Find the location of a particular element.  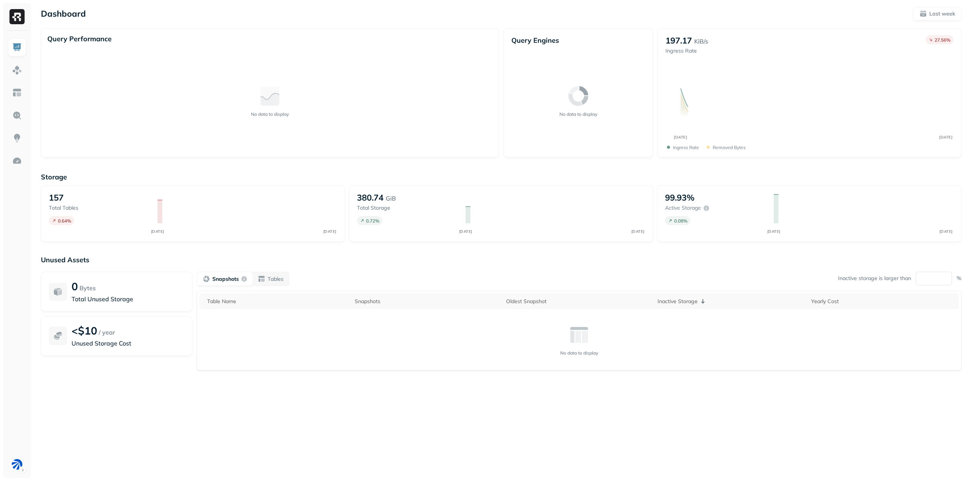

p: Total storage is located at coordinates (407, 208).